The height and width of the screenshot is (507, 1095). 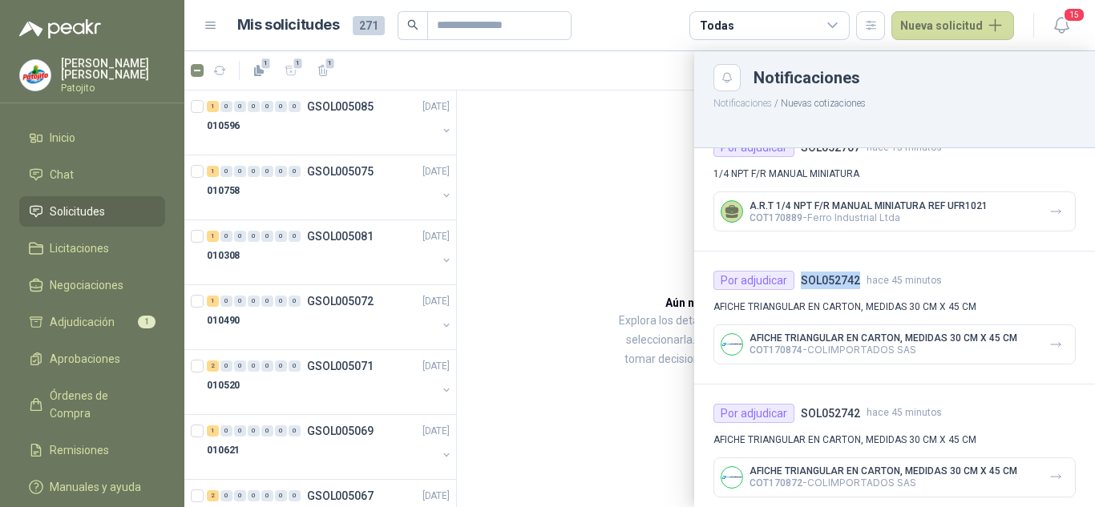 I want to click on button: Close, so click(x=727, y=78).